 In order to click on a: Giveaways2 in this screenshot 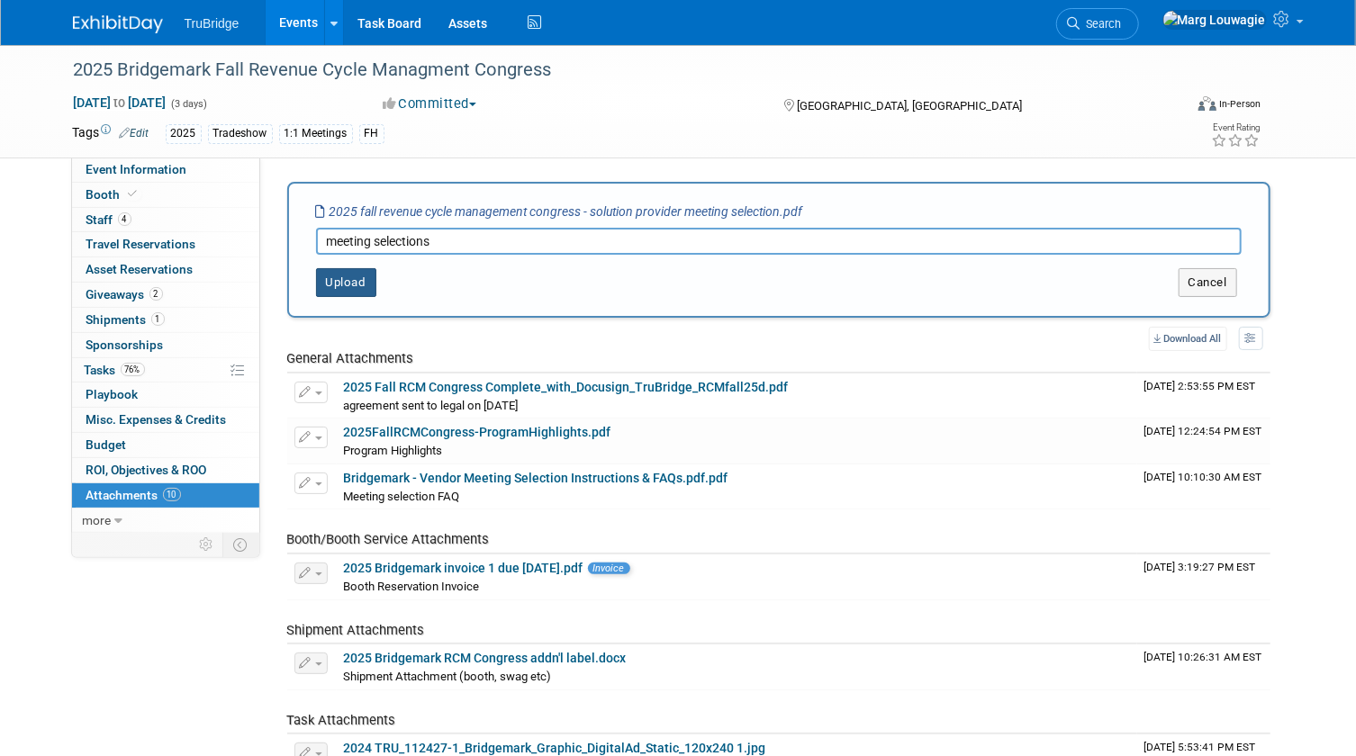, I will do `click(166, 294)`.